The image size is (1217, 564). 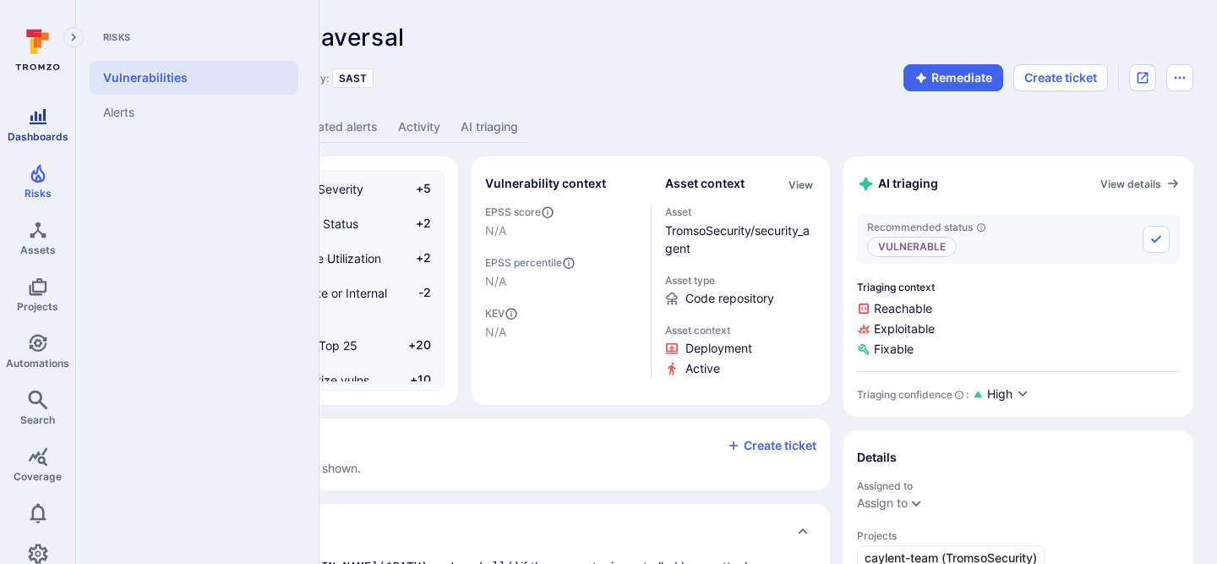 What do you see at coordinates (1019, 349) in the screenshot?
I see `span: Fixable` at bounding box center [1019, 349].